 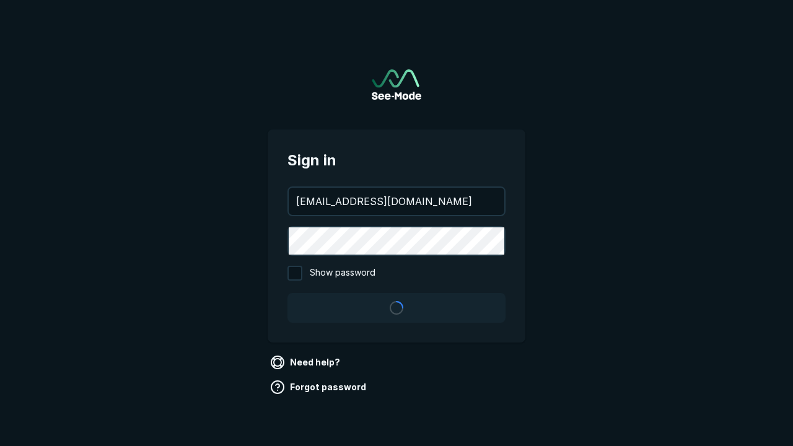 I want to click on a: Forgot password, so click(x=319, y=387).